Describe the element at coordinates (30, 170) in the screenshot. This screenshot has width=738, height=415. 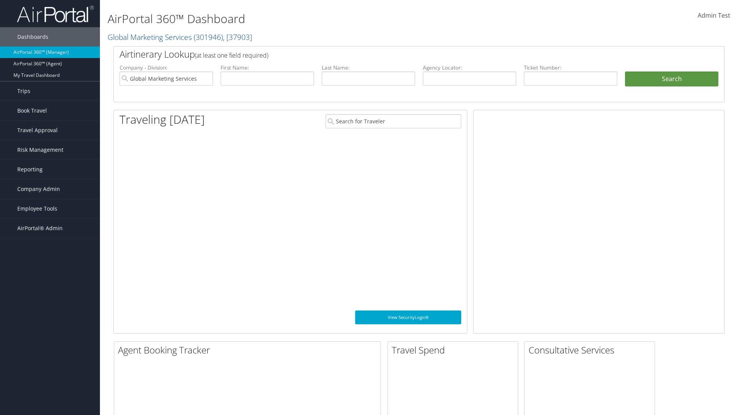
I see `span: Reporting` at that location.